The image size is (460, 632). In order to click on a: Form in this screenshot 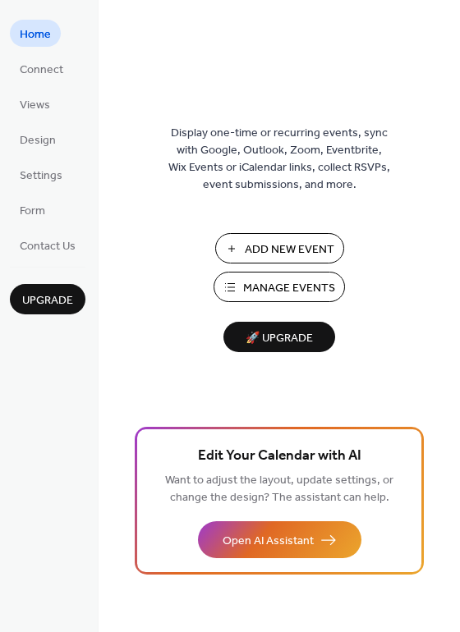, I will do `click(32, 209)`.